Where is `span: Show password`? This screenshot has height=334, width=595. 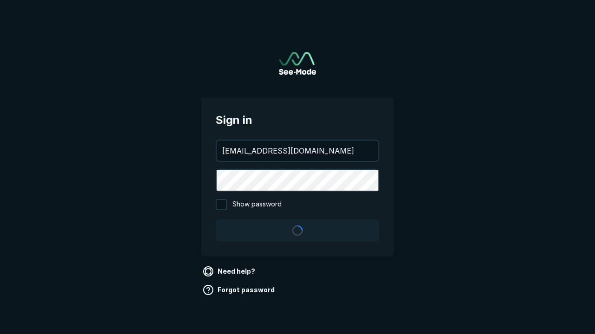 span: Show password is located at coordinates (257, 205).